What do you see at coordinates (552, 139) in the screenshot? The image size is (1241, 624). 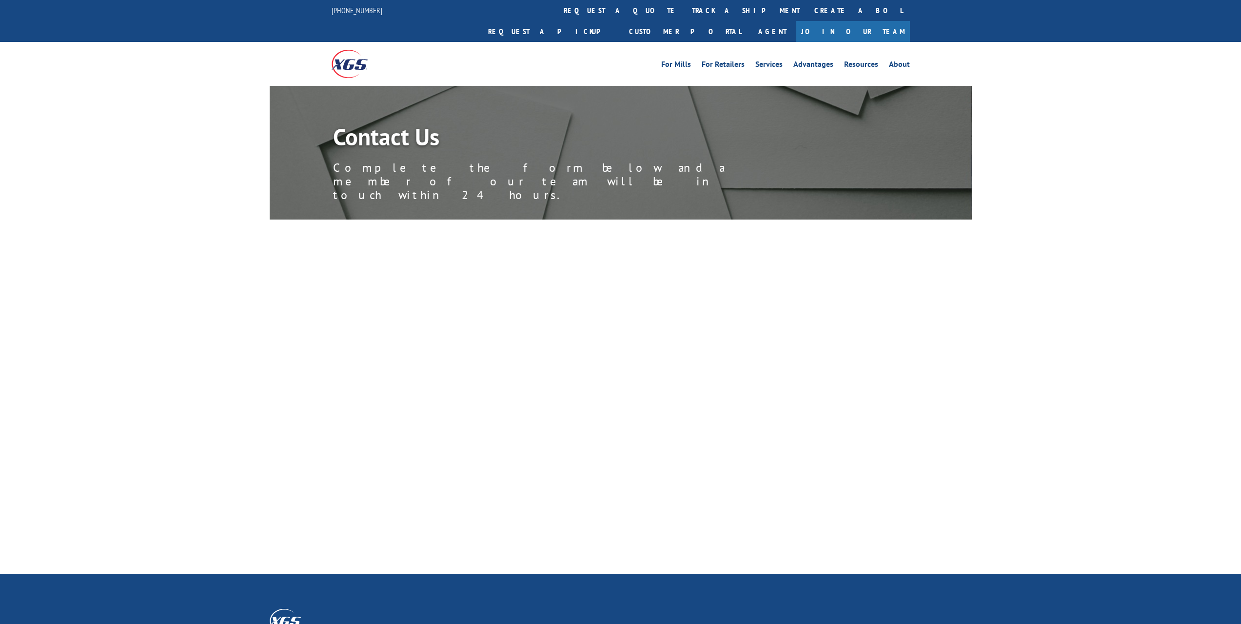 I see `h1: Contact Us` at bounding box center [552, 139].